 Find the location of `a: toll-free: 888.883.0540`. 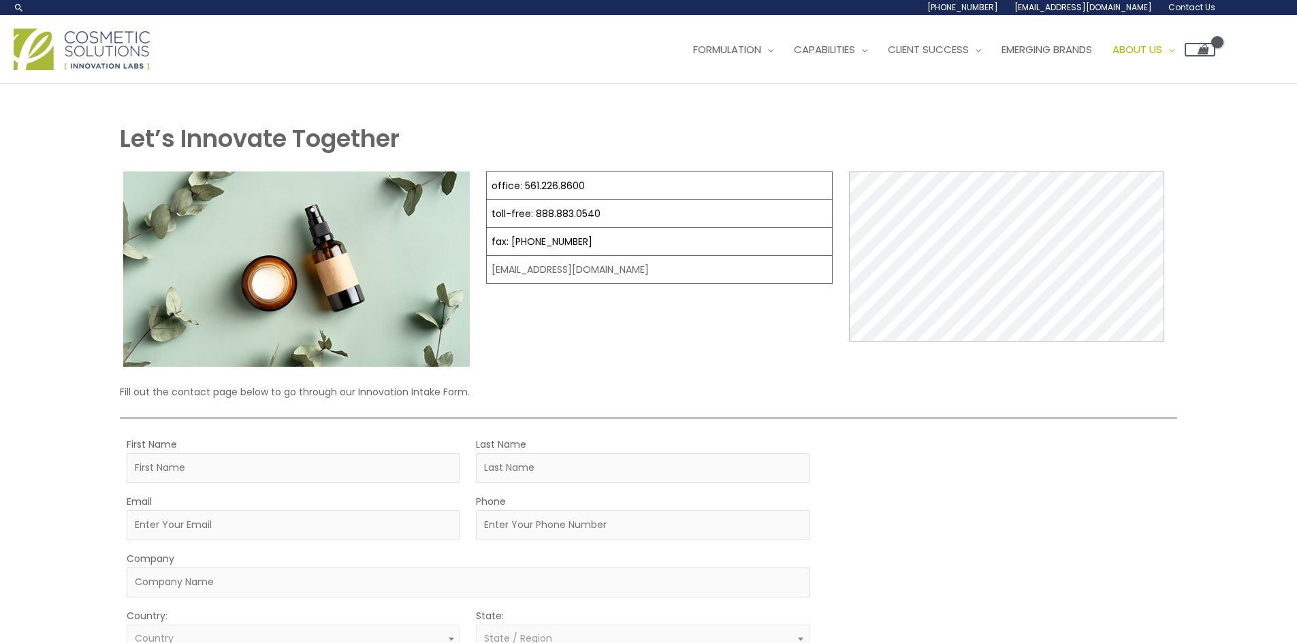

a: toll-free: 888.883.0540 is located at coordinates (546, 214).